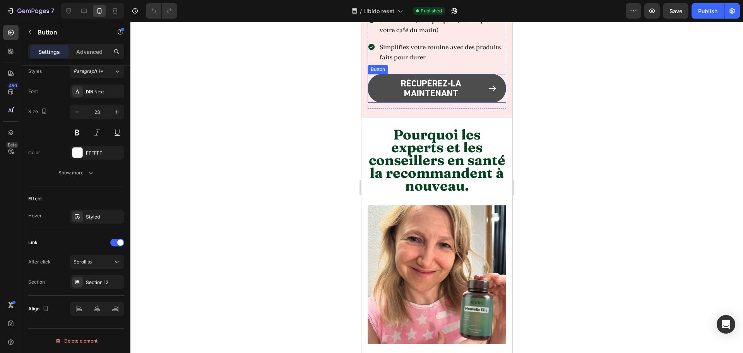 This screenshot has height=353, width=743. I want to click on div: Section, so click(36, 282).